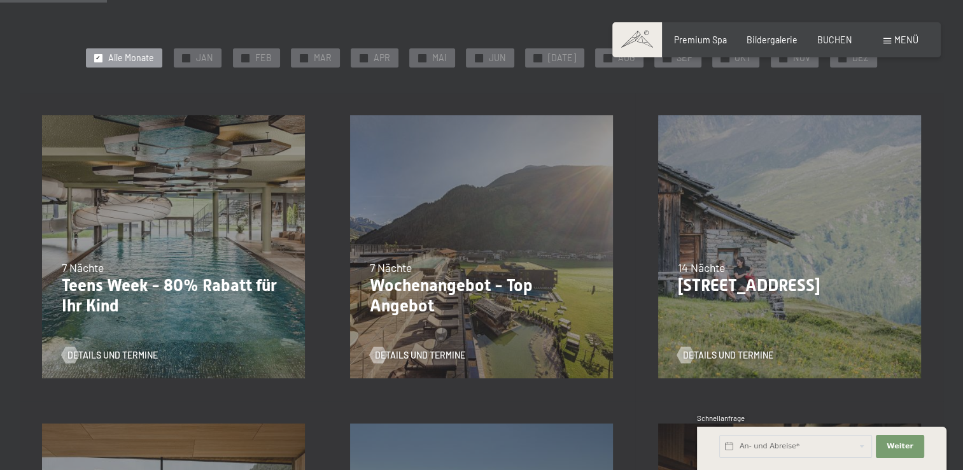 The height and width of the screenshot is (470, 963). Describe the element at coordinates (721, 418) in the screenshot. I see `span: Schnellanfrage` at that location.